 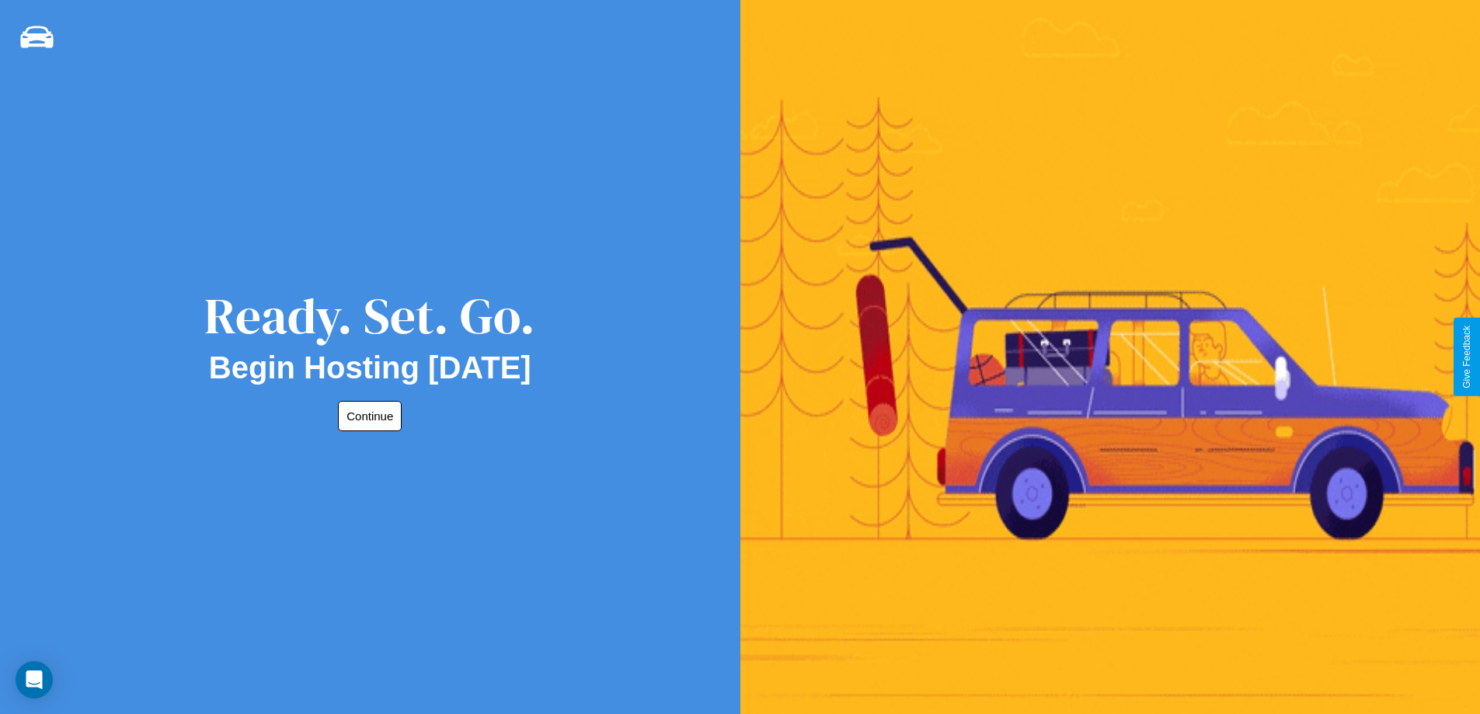 I want to click on div: Open Intercom Messenger, so click(x=34, y=680).